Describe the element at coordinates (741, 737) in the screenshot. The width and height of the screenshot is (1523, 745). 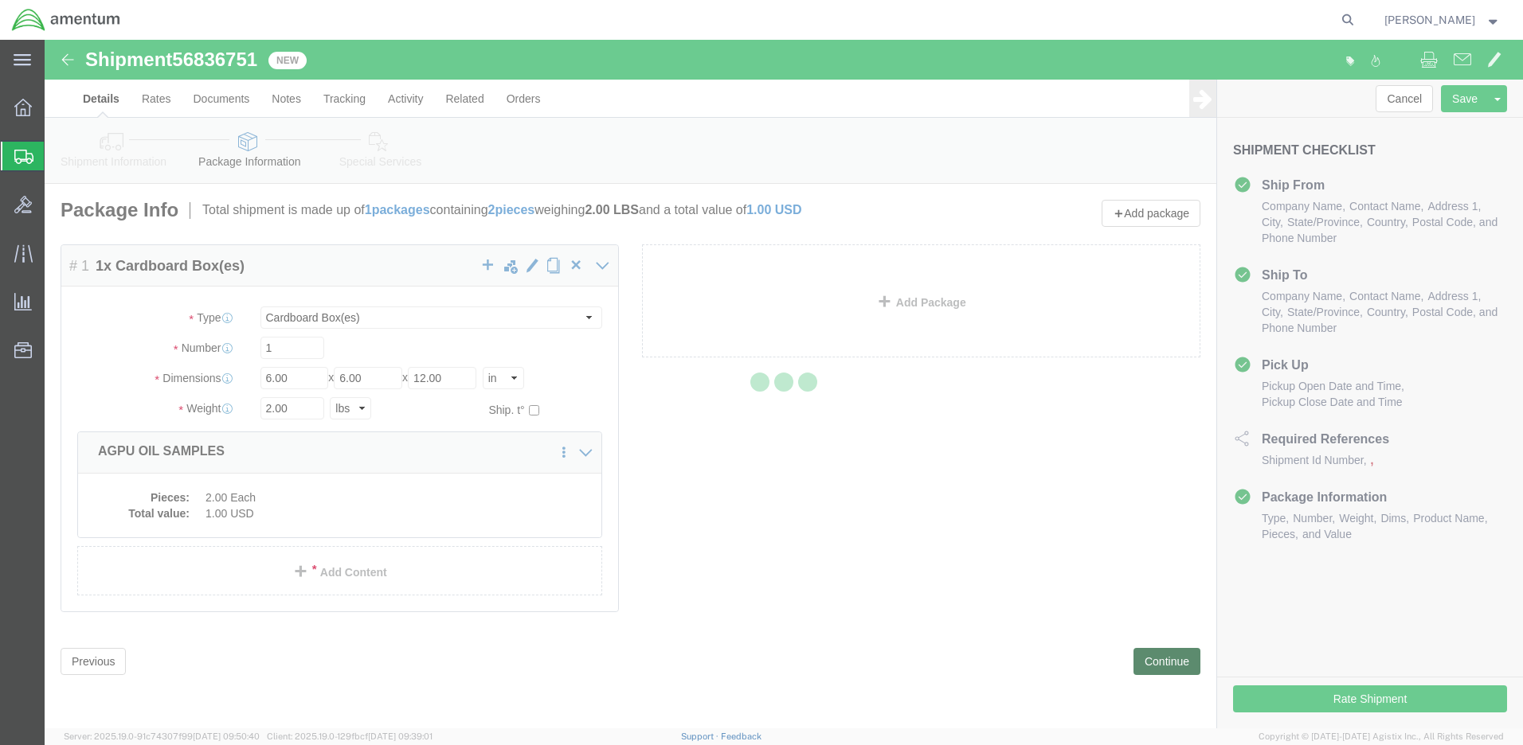
I see `a: Feedback` at that location.